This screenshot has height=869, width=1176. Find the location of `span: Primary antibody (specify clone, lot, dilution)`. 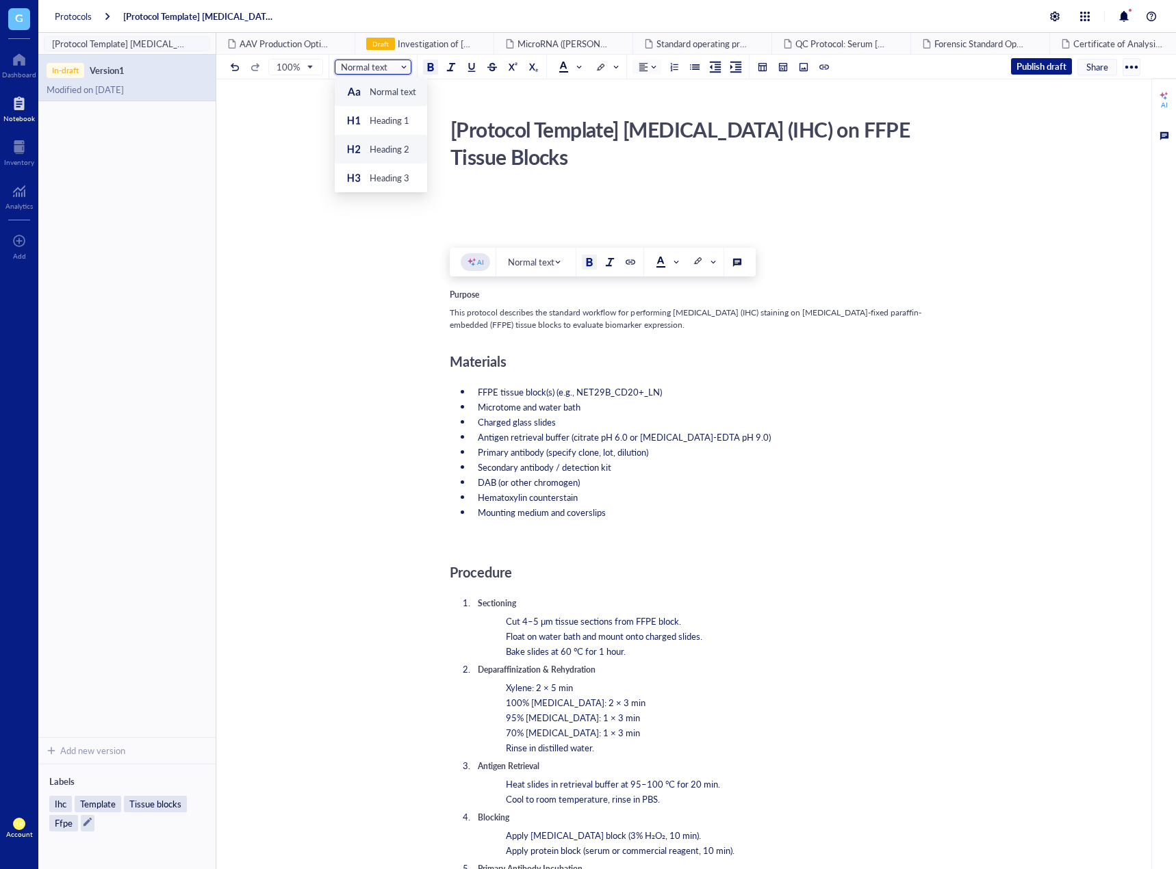

span: Primary antibody (specify clone, lot, dilution) is located at coordinates (562, 452).